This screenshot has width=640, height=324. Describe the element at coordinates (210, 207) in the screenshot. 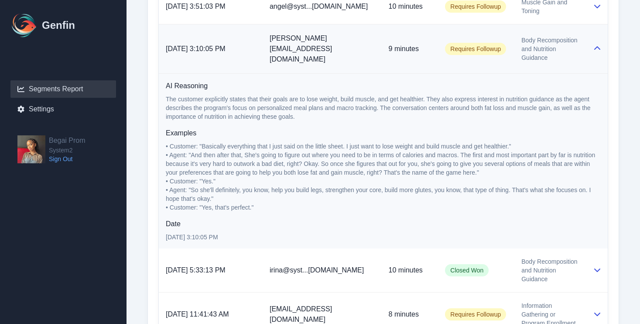

I see `span: • Customer: "Yes, that's perfect."` at that location.